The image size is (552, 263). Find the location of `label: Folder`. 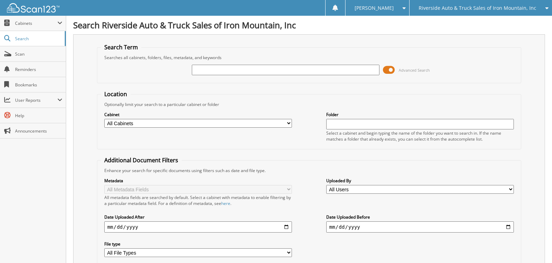

label: Folder is located at coordinates (420, 114).